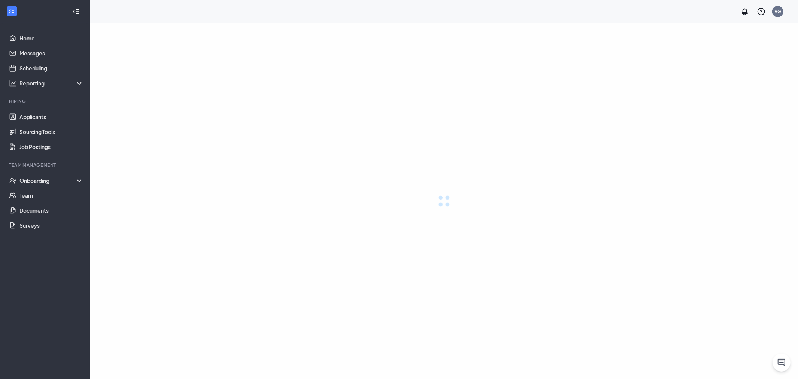 This screenshot has height=379, width=798. Describe the element at coordinates (51, 225) in the screenshot. I see `a: Surveys` at that location.